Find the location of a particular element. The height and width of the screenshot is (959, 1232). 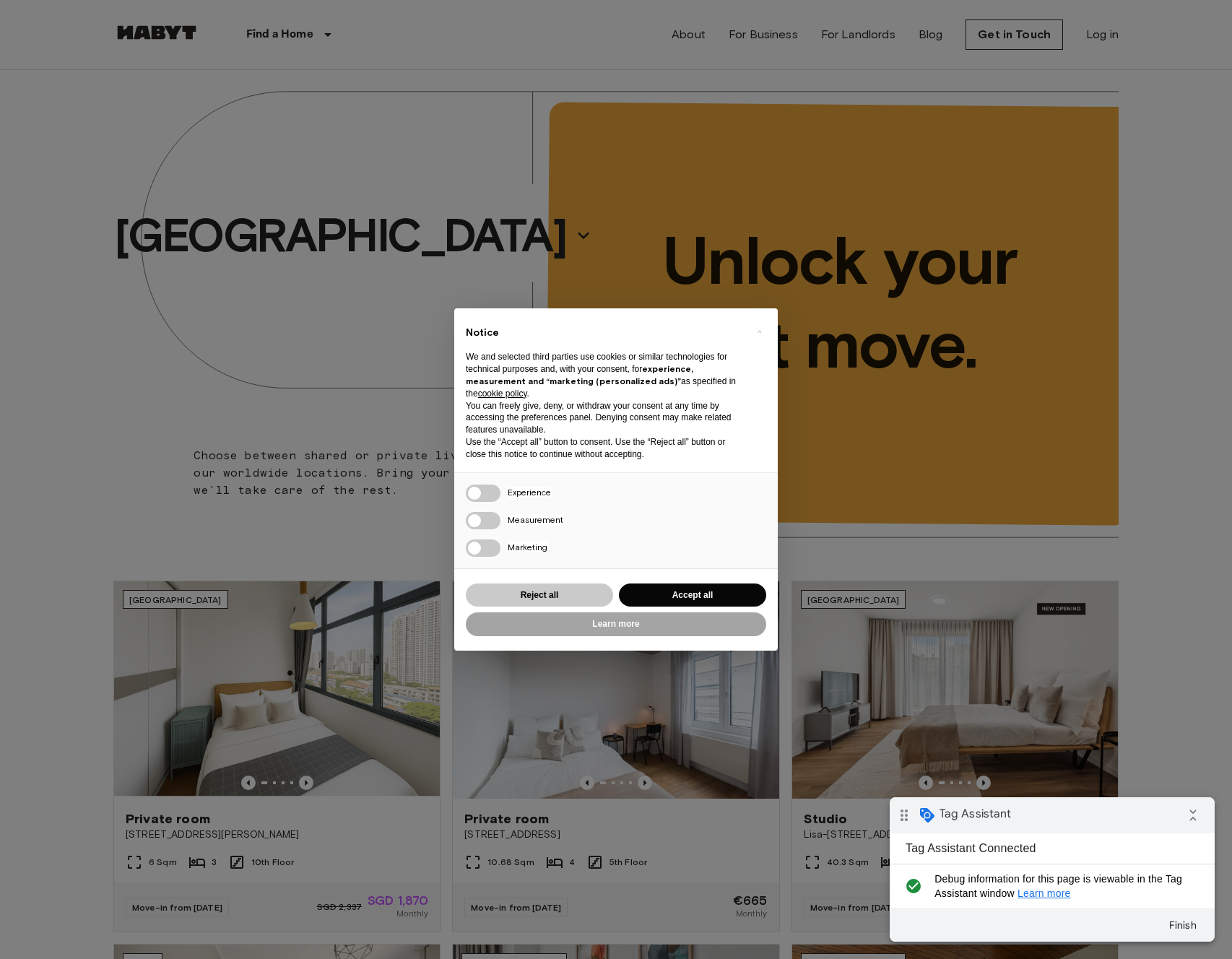

button: Finish is located at coordinates (293, 128).